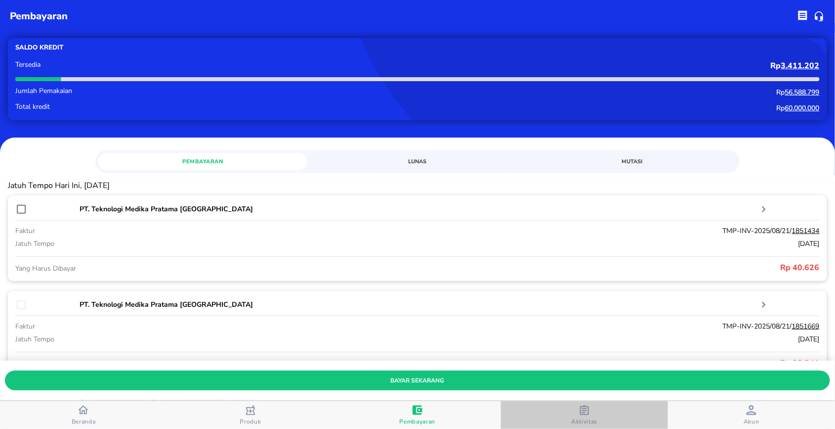  Describe the element at coordinates (183, 107) in the screenshot. I see `p: Total kredit` at that location.